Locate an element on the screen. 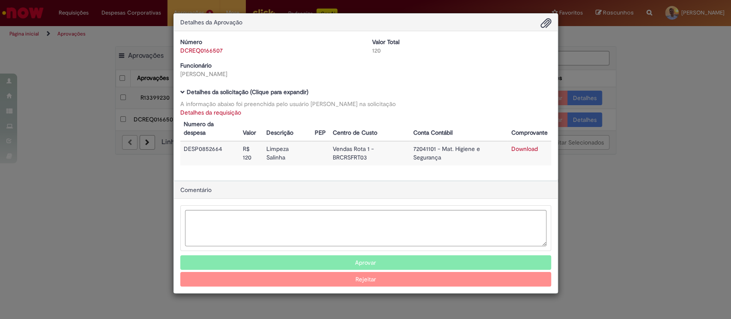  a: Detalhes da requisição is located at coordinates (211, 113).